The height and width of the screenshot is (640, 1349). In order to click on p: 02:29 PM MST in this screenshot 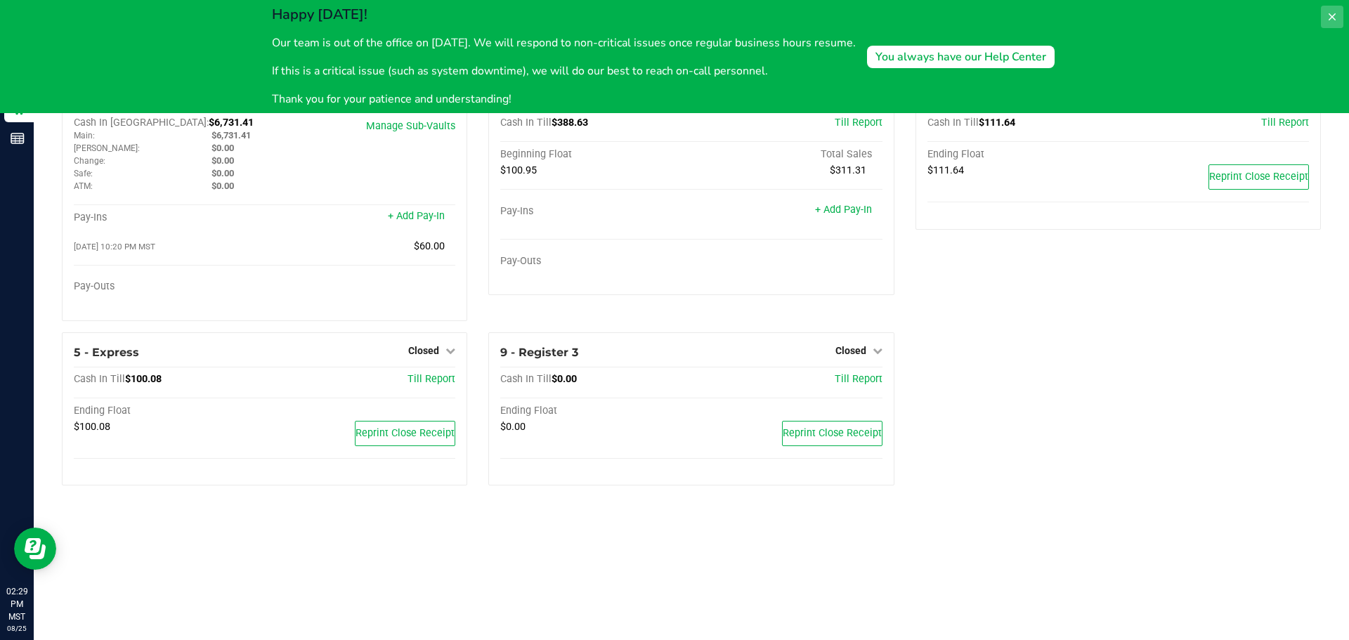, I will do `click(17, 604)`.